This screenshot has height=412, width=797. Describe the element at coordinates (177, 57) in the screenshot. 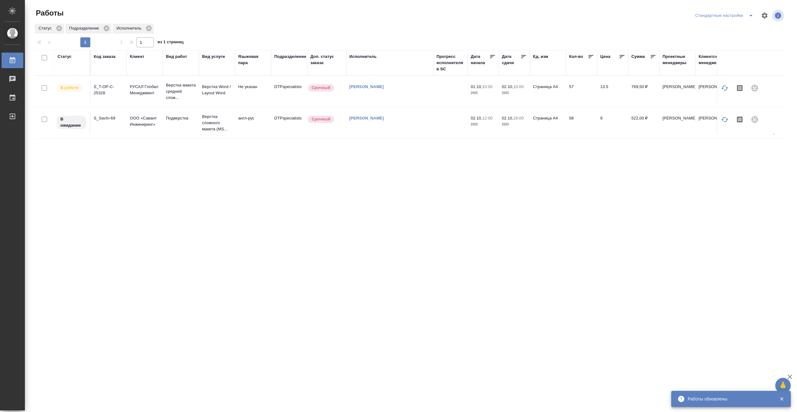

I see `div: Вид работ` at that location.